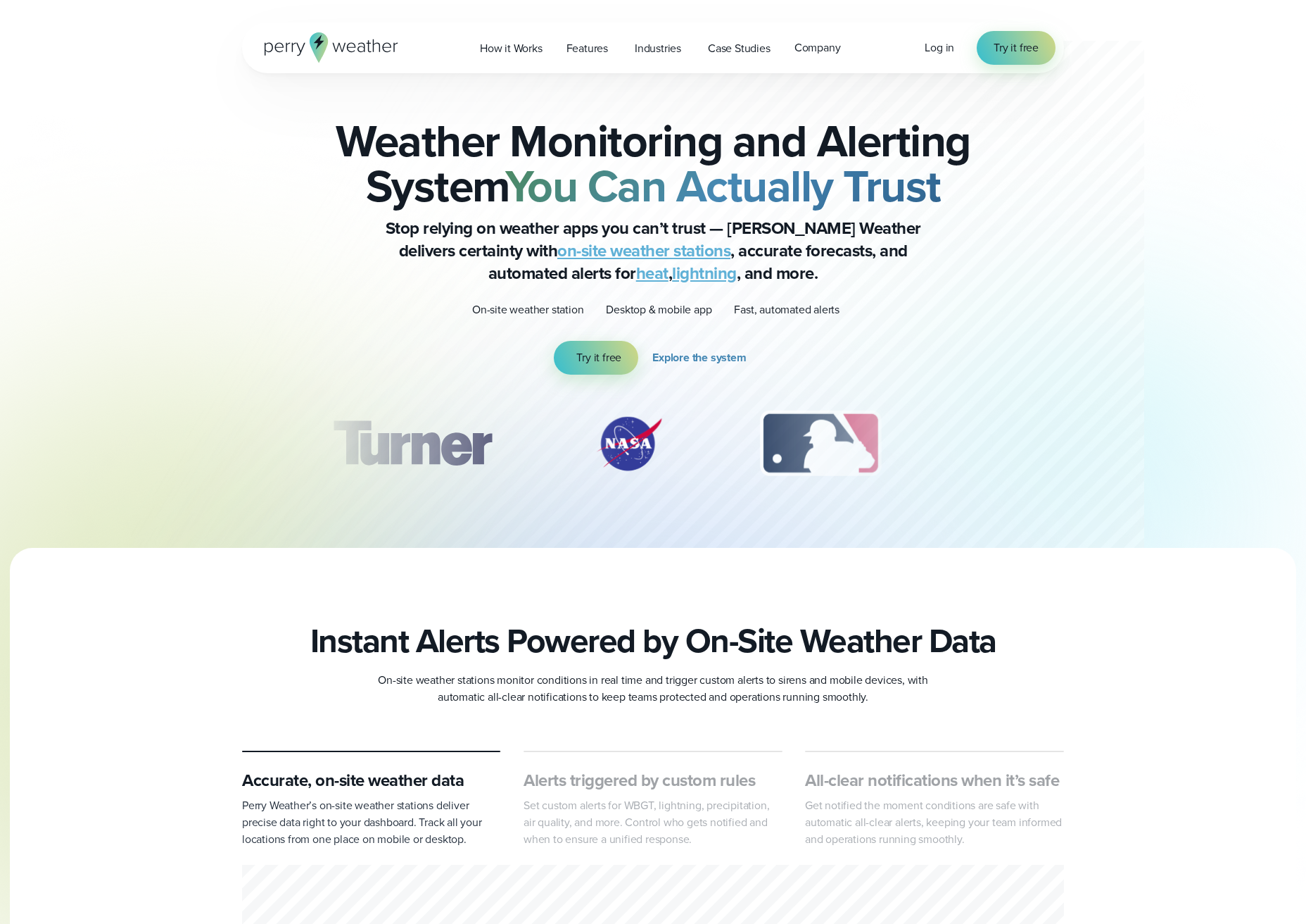  I want to click on span: Explore the system, so click(699, 357).